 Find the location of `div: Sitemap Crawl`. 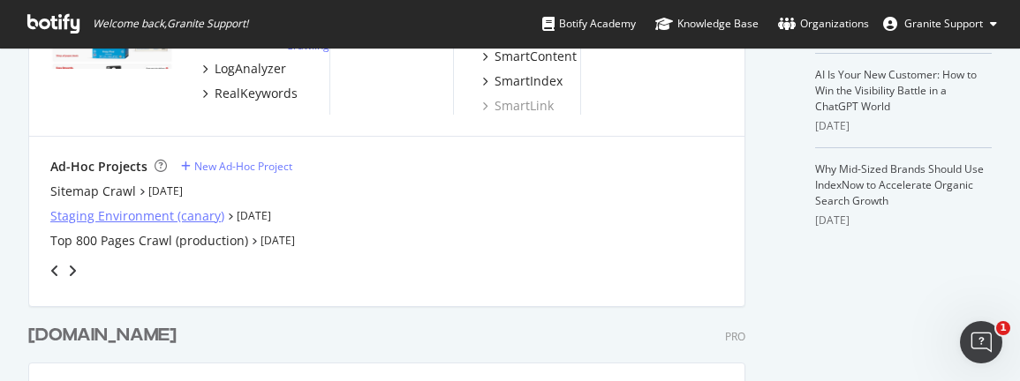

div: Sitemap Crawl is located at coordinates (93, 192).